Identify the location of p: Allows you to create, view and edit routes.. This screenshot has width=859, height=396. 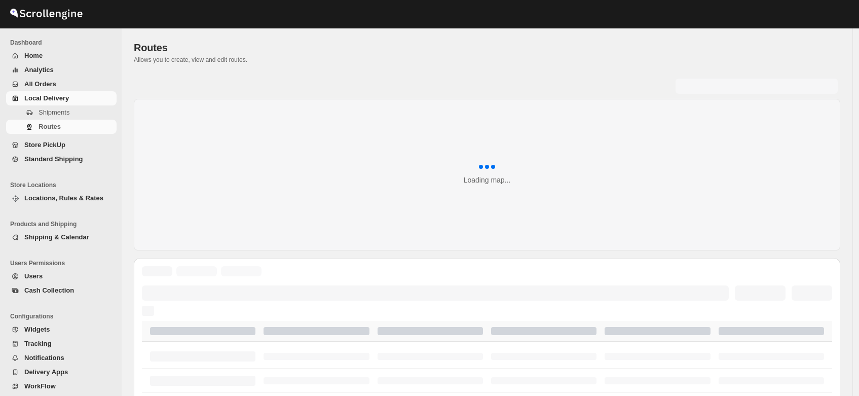
(487, 60).